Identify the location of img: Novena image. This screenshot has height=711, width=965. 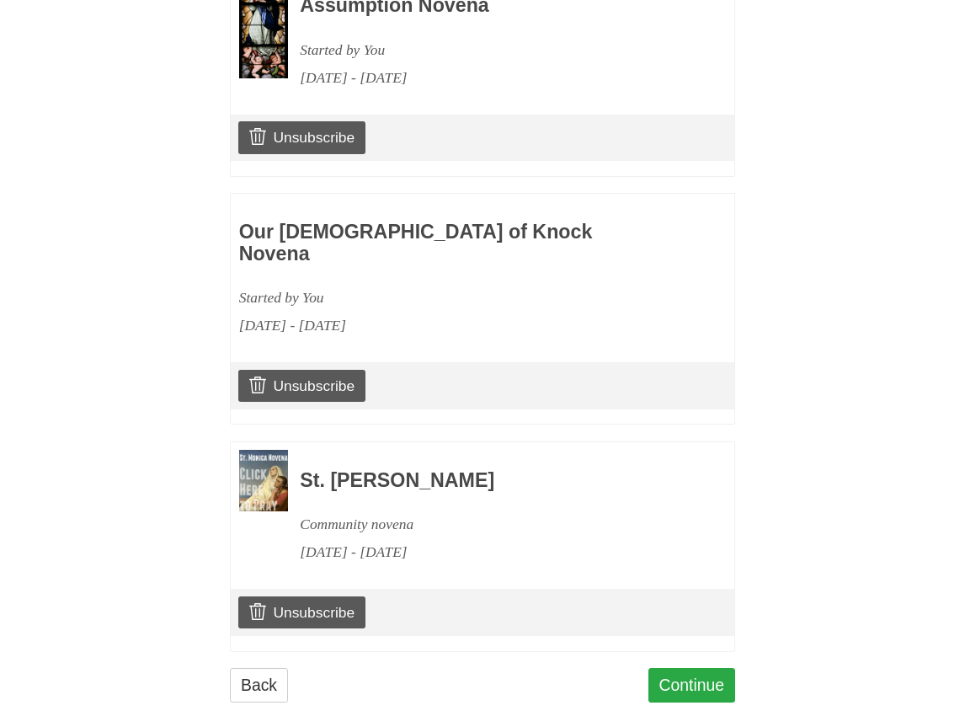
(264, 480).